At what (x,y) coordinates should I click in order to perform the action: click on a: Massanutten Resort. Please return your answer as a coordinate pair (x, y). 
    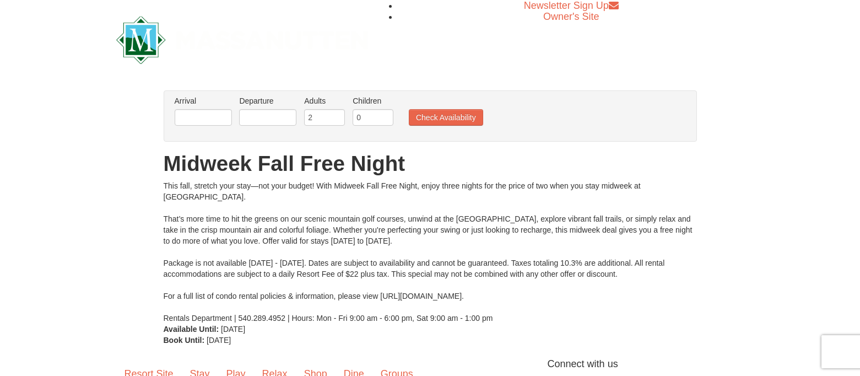
    Looking at the image, I should click on (242, 38).